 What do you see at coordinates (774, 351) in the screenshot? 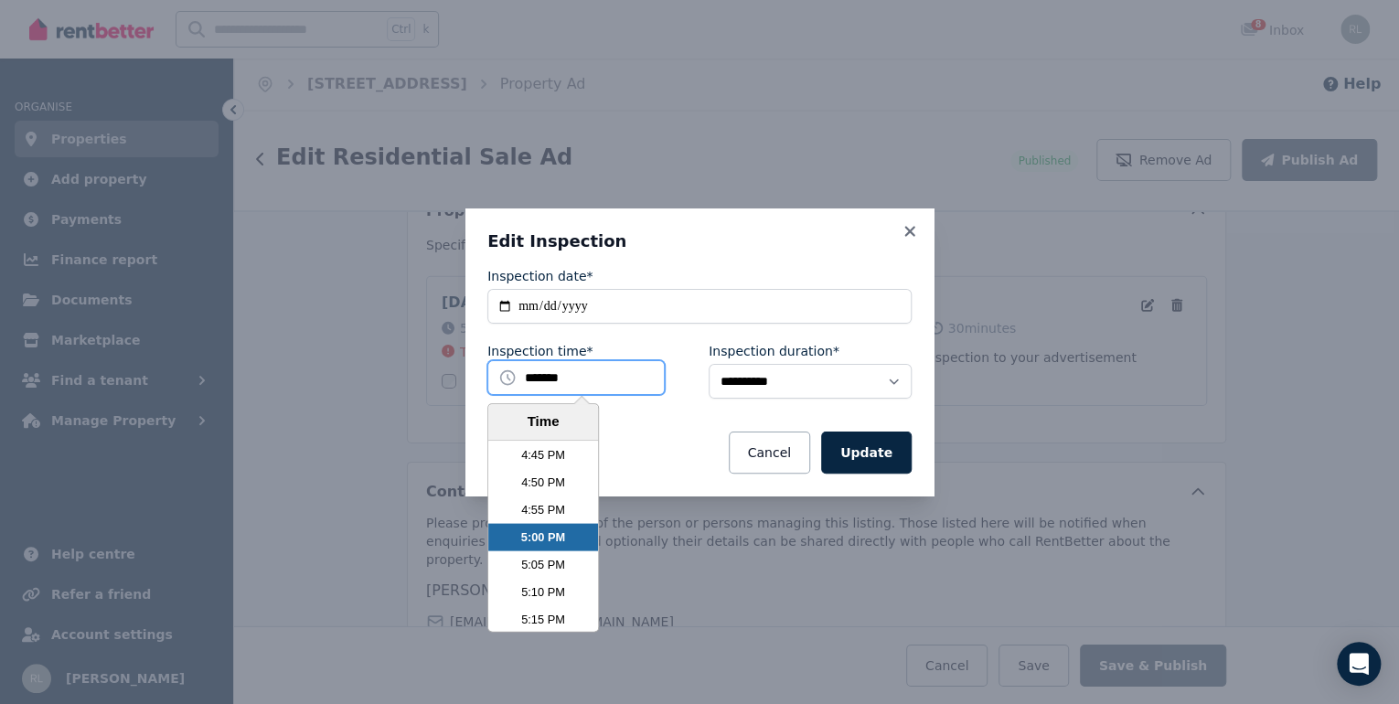
I see `label: Inspection duration*` at bounding box center [774, 351].